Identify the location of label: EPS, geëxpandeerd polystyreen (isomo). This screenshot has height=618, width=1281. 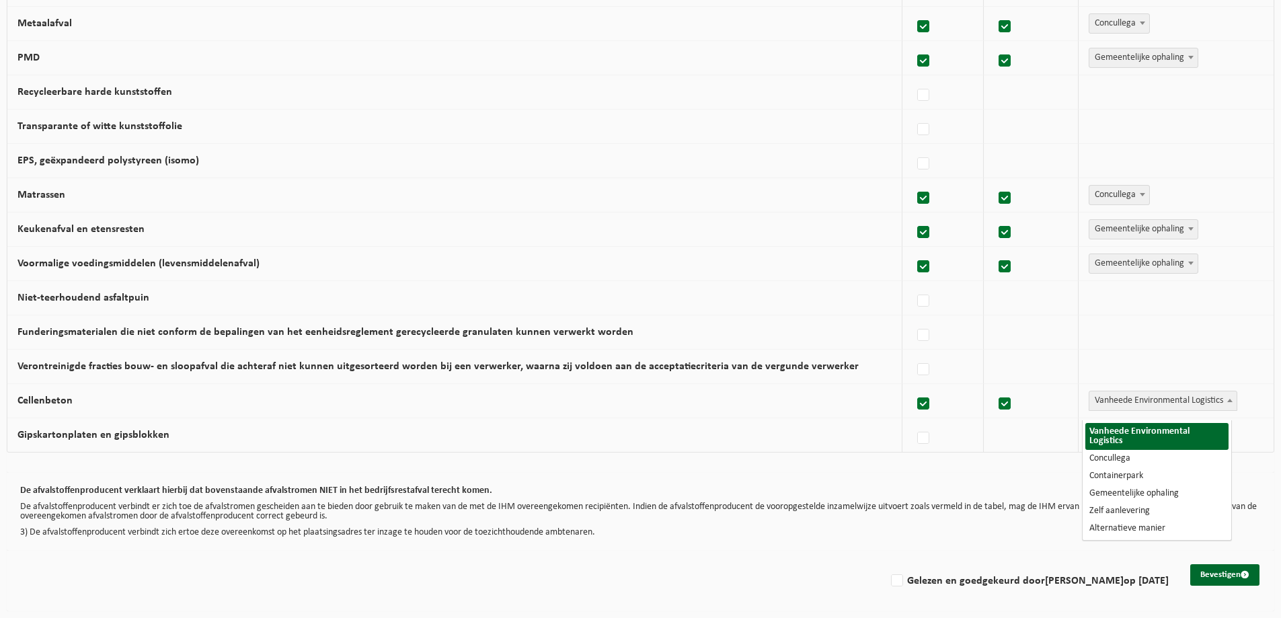
(108, 161).